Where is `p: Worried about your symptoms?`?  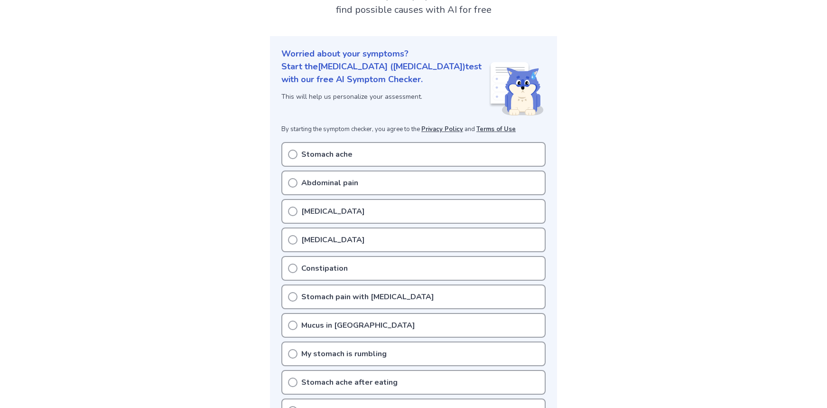 p: Worried about your symptoms? is located at coordinates (413, 54).